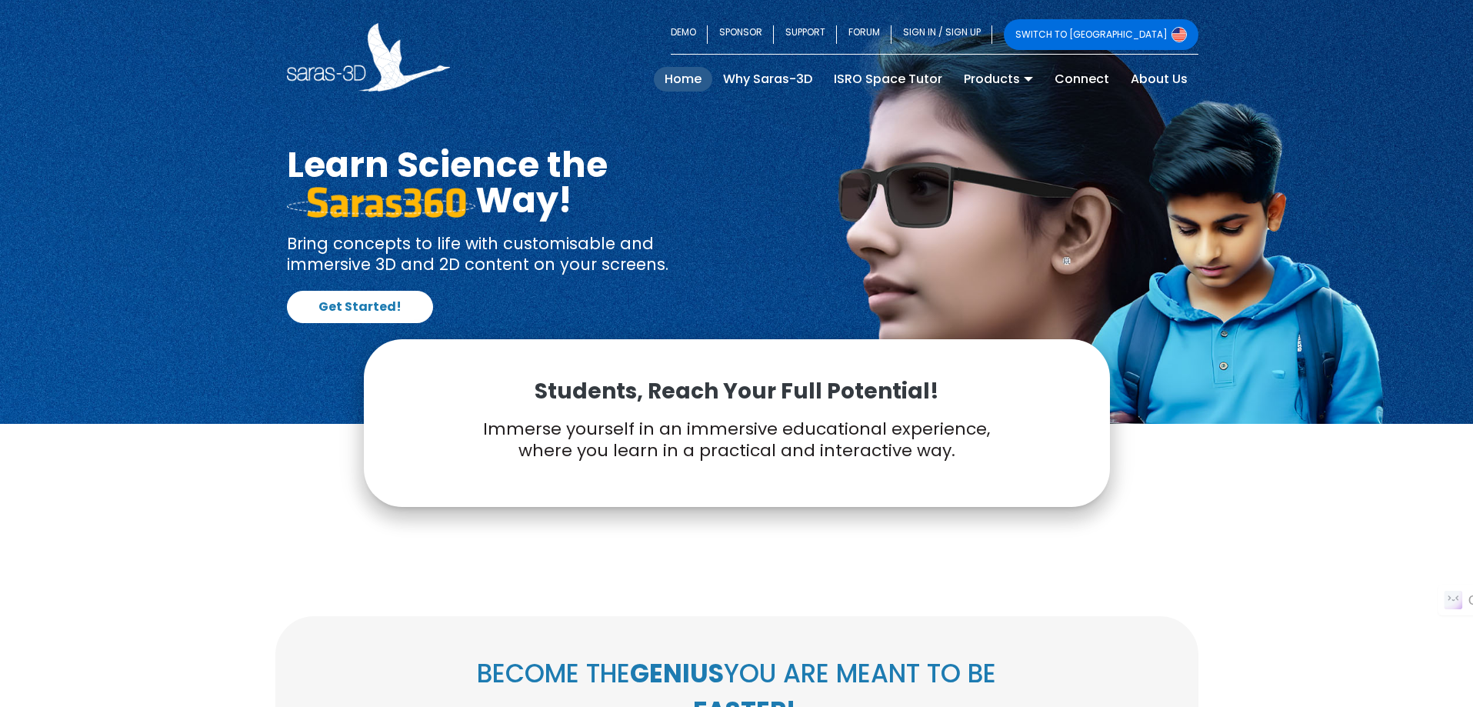 The width and height of the screenshot is (1473, 707). I want to click on a: DEMO, so click(689, 35).